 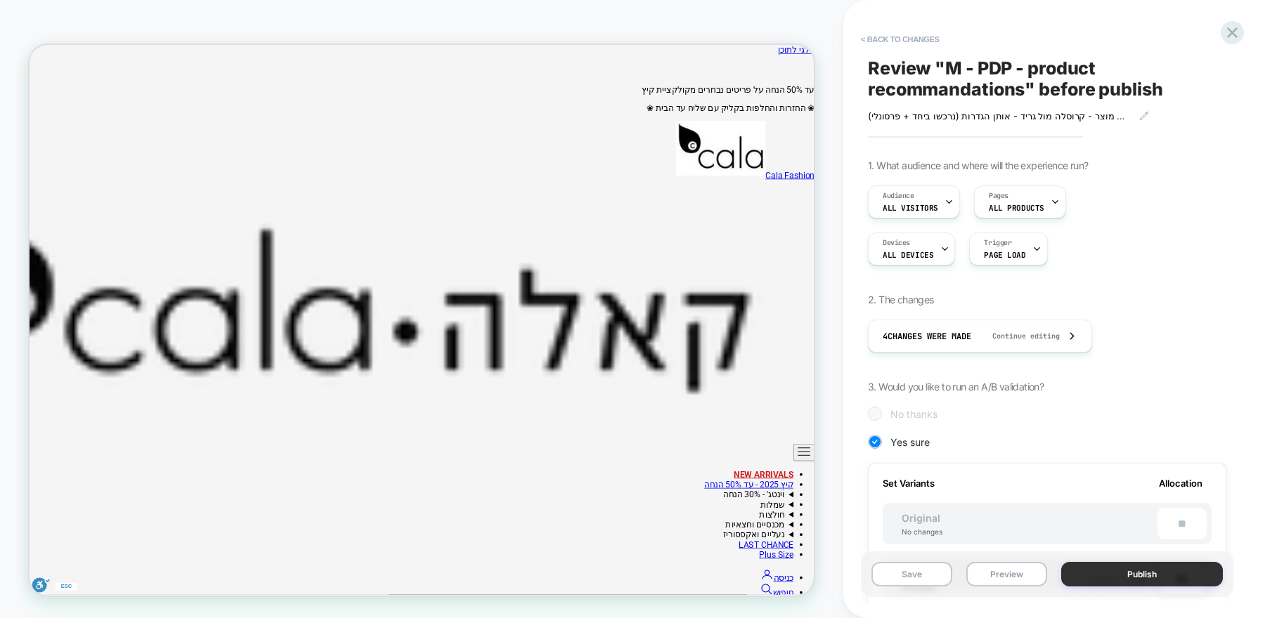 I want to click on span: 2. The changes, so click(x=901, y=299).